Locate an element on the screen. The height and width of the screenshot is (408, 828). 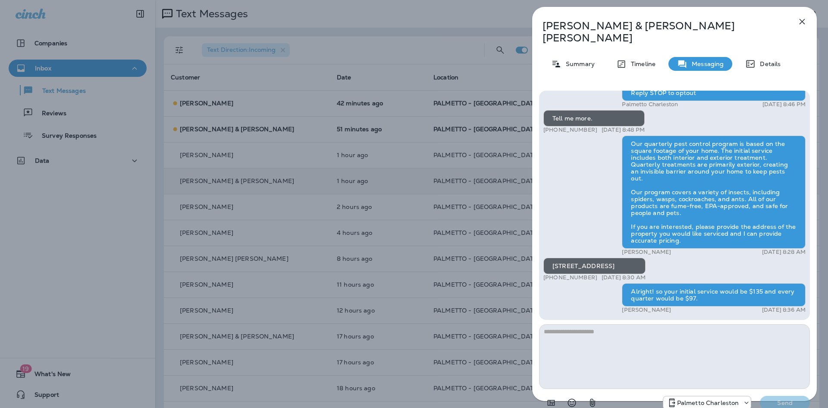
div: Our quarterly pest control program is based on the square footage of your home. The initial servi... is located at coordinates (714, 192).